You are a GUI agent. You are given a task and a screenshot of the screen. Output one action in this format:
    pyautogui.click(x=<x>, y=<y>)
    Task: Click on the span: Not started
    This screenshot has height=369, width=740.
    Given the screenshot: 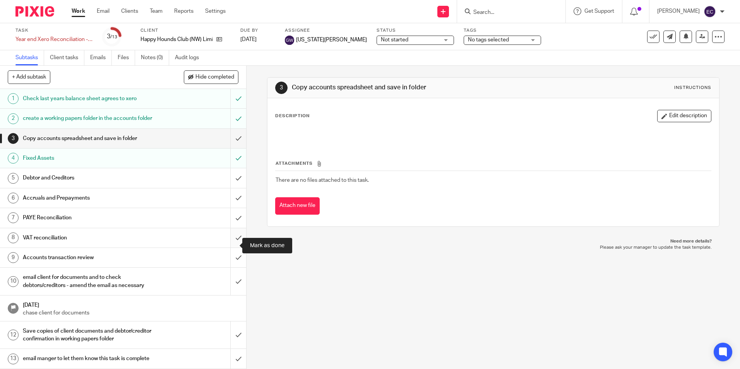 What is the action you would take?
    pyautogui.click(x=394, y=40)
    